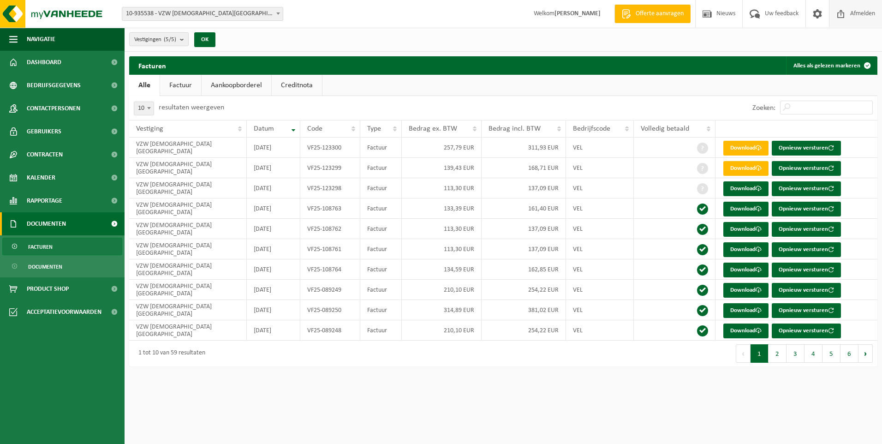 The image size is (882, 444). I want to click on span: Documenten, so click(46, 224).